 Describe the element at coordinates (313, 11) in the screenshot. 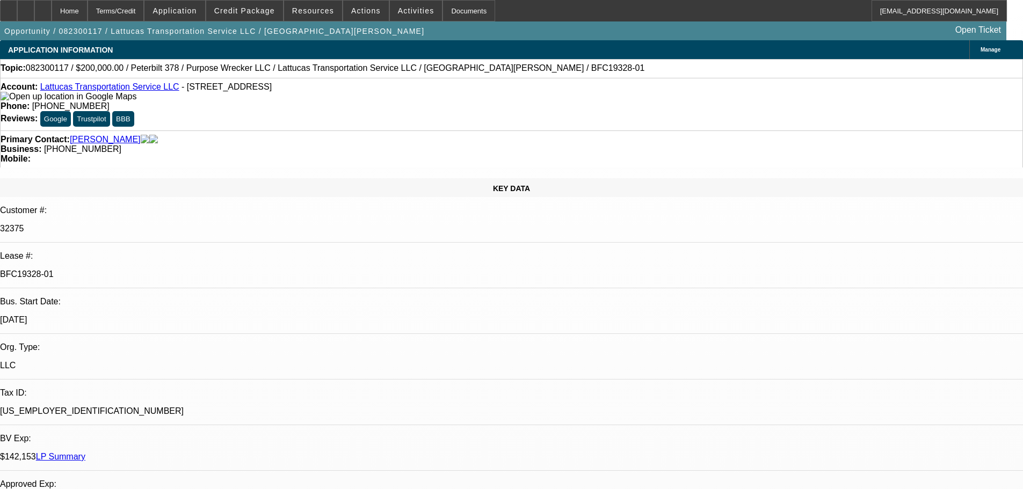

I see `span: Resources` at that location.